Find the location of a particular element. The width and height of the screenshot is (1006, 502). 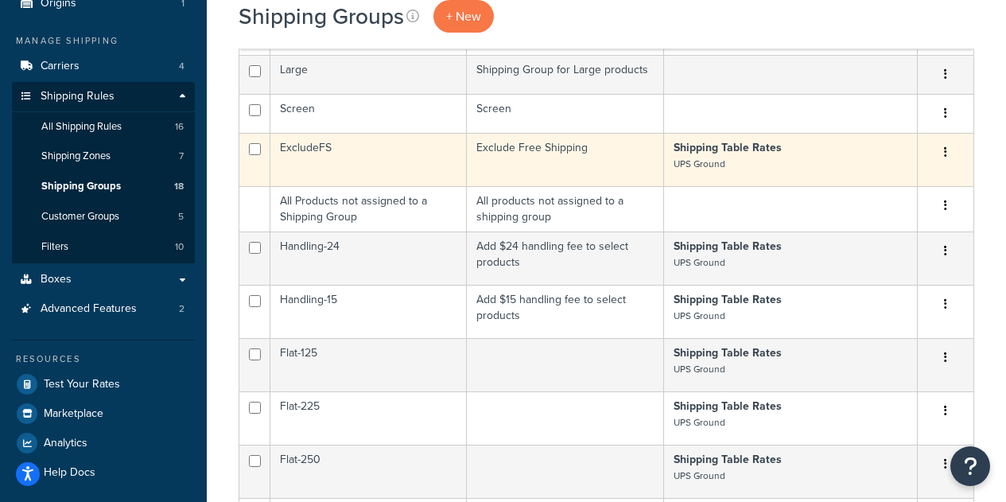

td: ExcludeFS is located at coordinates (368, 159).